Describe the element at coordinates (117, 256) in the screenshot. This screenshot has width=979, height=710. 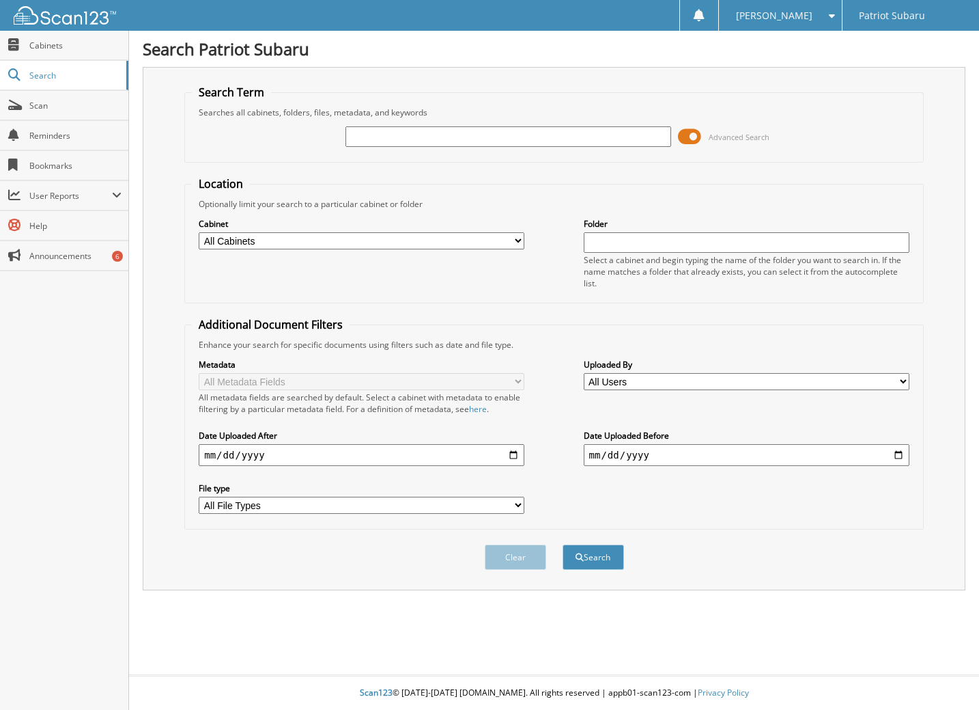
I see `div: 6` at that location.